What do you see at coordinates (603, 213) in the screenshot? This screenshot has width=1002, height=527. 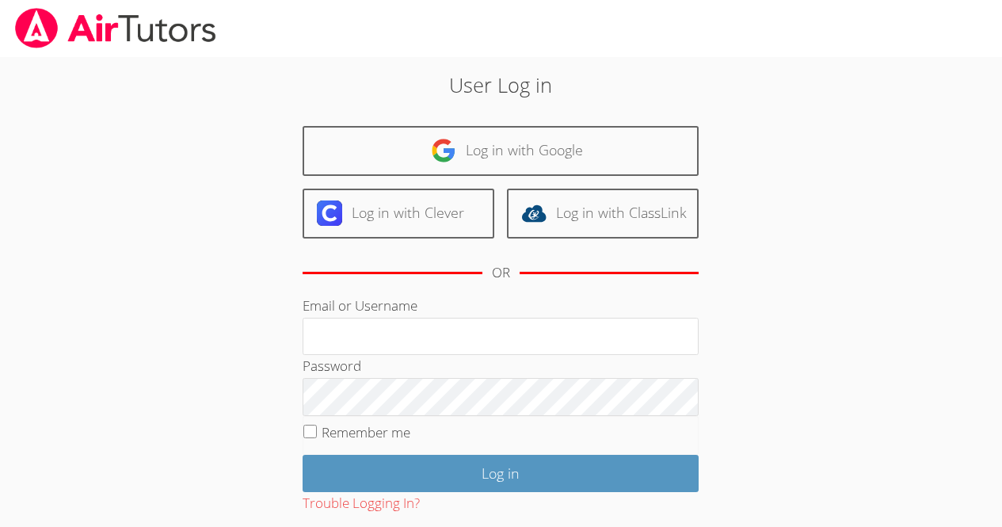 I see `a: Log in with ClassLink` at bounding box center [603, 213].